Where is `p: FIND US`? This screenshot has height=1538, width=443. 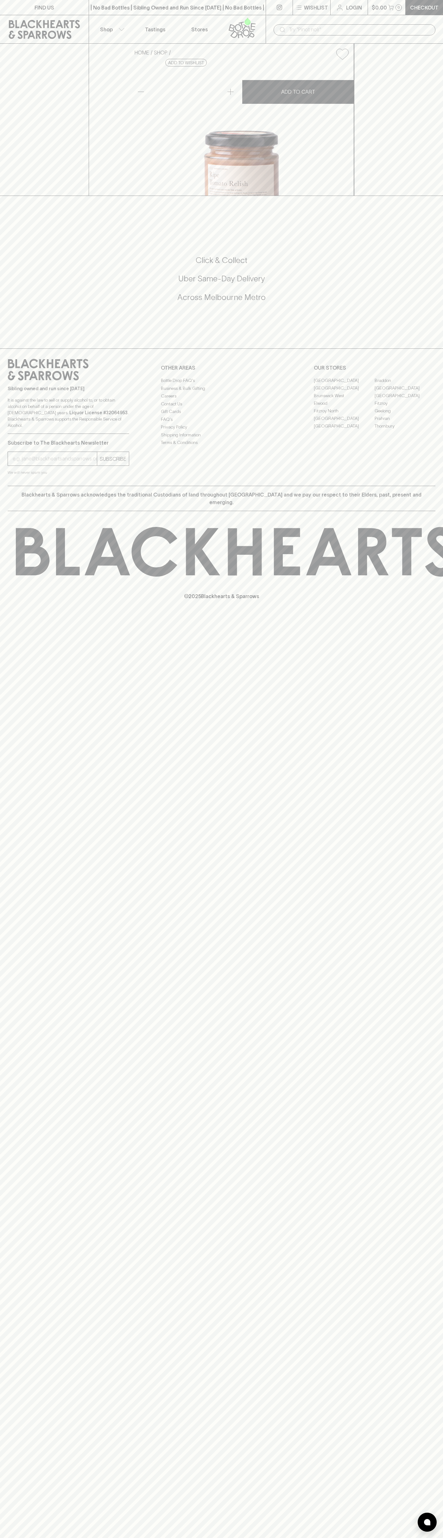 p: FIND US is located at coordinates (44, 8).